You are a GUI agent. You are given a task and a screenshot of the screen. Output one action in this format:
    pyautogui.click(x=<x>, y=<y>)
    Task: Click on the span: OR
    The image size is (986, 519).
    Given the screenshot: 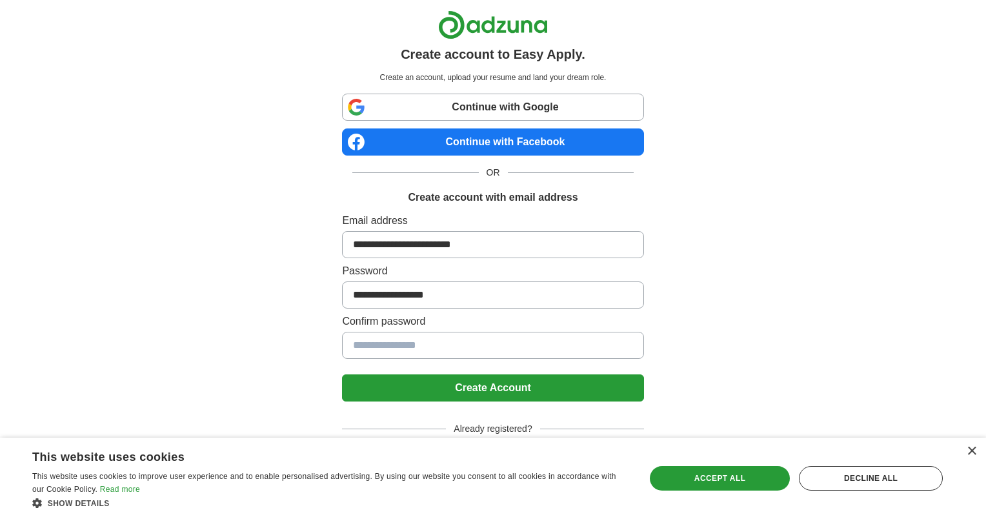 What is the action you would take?
    pyautogui.click(x=493, y=172)
    